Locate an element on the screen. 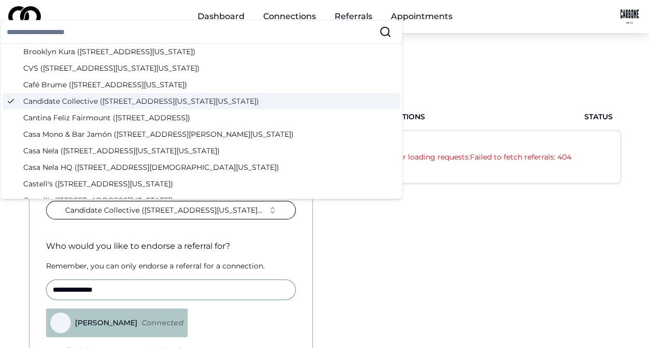 The width and height of the screenshot is (650, 348). div: Remember, you can only endorse a referral for a connection. is located at coordinates (171, 266).